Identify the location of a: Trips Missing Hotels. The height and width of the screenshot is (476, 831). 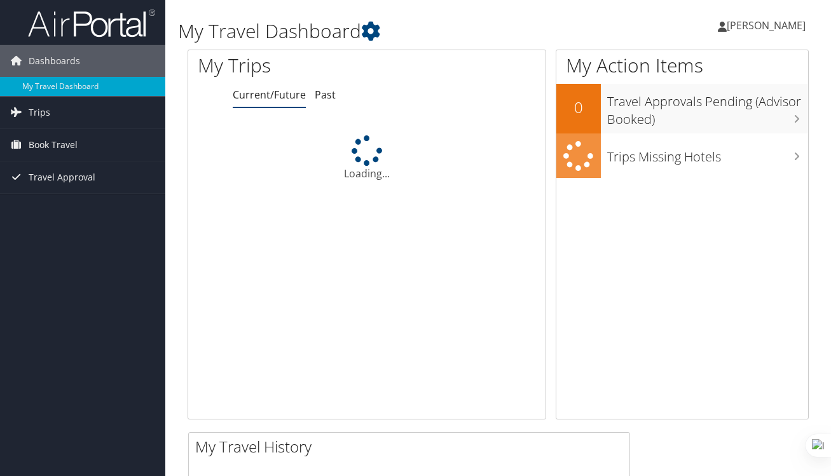
(682, 156).